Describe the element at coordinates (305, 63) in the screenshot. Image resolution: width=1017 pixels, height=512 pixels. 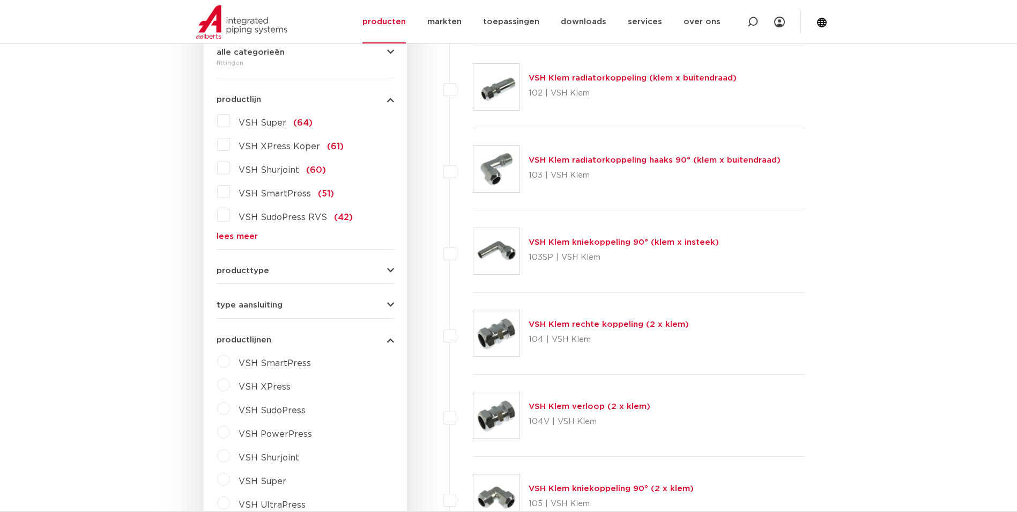
I see `div: fittingen` at that location.